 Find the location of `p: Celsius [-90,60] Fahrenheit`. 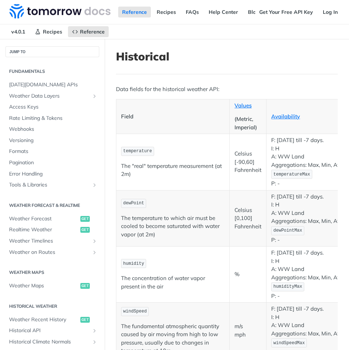

p: Celsius [-90,60] Fahrenheit is located at coordinates (248, 162).